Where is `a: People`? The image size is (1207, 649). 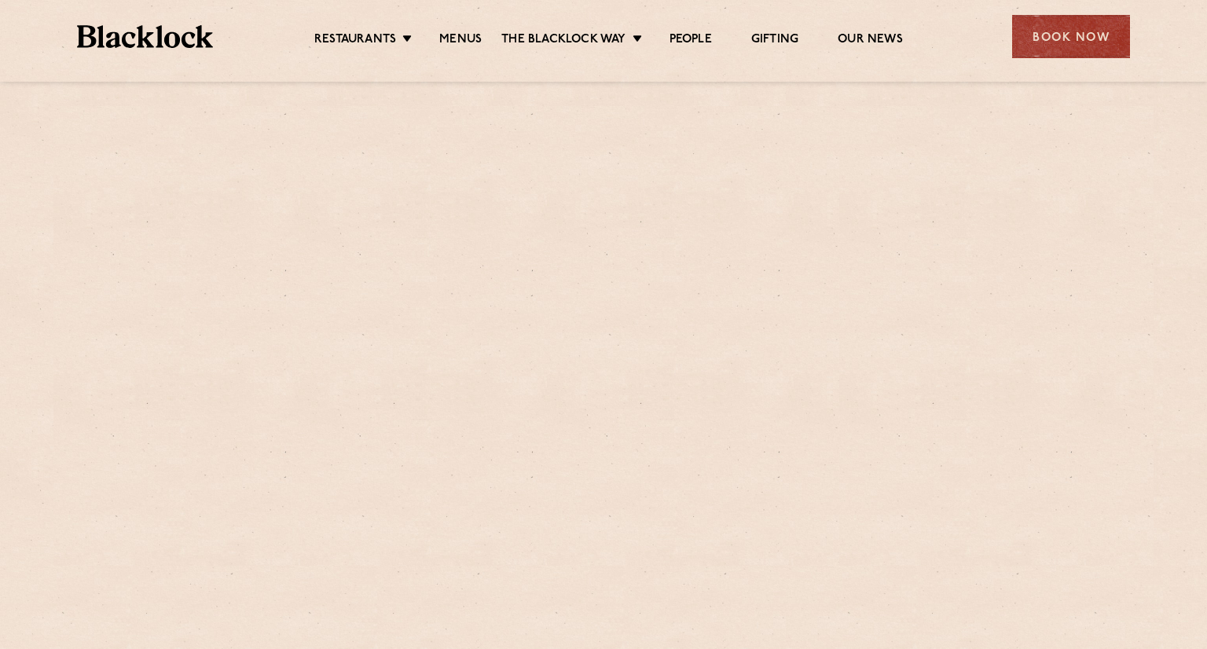 a: People is located at coordinates (691, 41).